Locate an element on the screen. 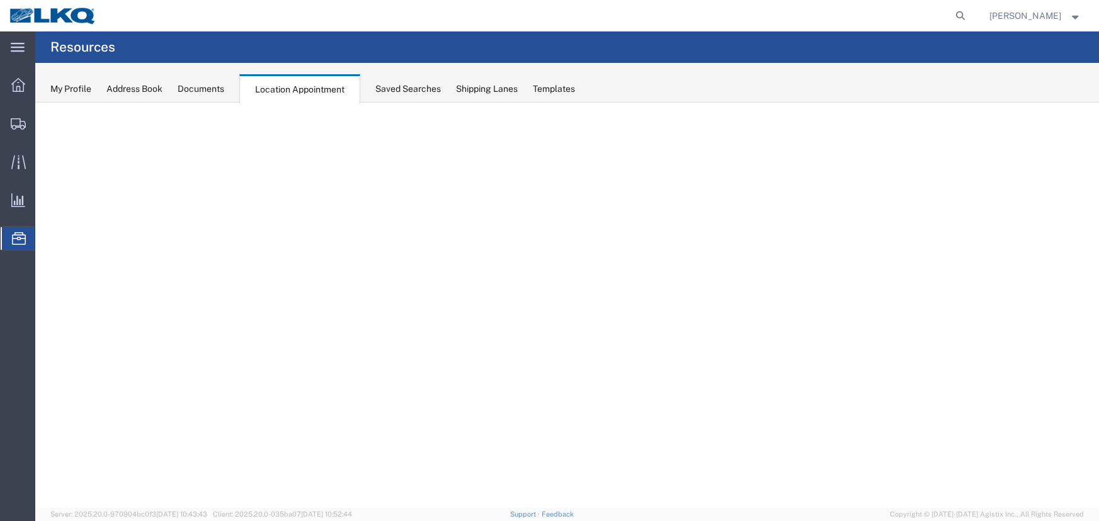 Image resolution: width=1099 pixels, height=521 pixels. div: My Profile is located at coordinates (71, 89).